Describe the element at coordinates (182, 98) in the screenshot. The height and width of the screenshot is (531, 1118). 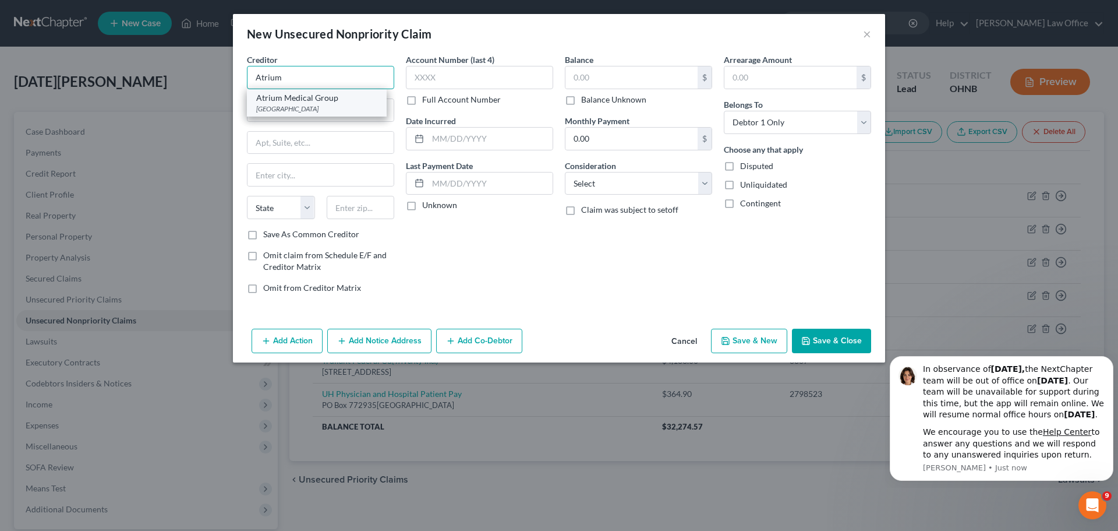
I see `a: Help Center` at that location.